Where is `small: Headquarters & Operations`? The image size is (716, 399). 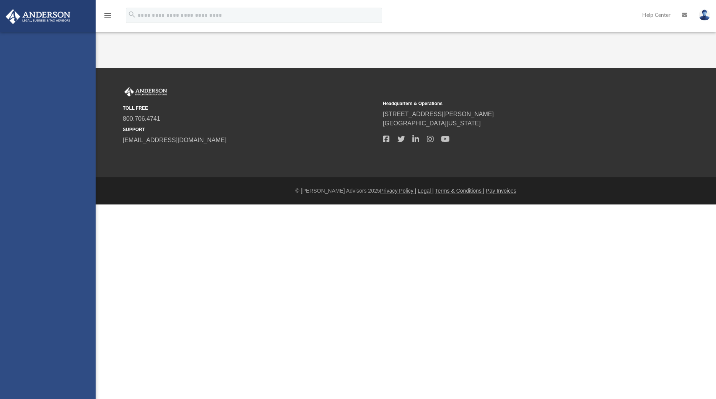 small: Headquarters & Operations is located at coordinates (510, 104).